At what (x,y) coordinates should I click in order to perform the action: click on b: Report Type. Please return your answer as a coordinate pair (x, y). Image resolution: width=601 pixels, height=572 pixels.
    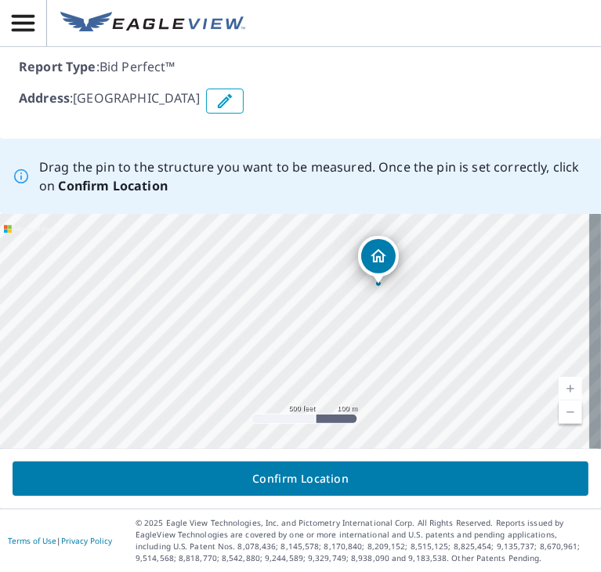
    Looking at the image, I should click on (57, 67).